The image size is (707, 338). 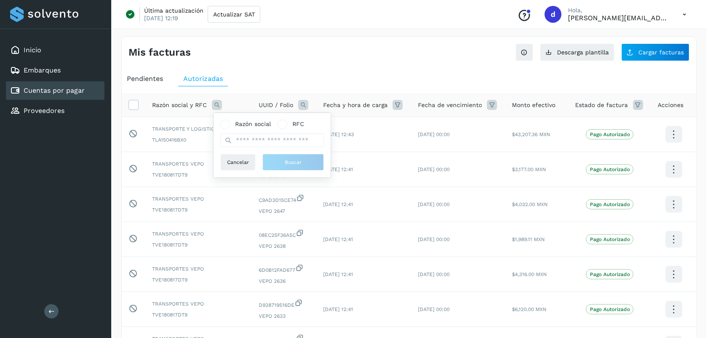 I want to click on span: $4,316.00 MXN, so click(x=530, y=274).